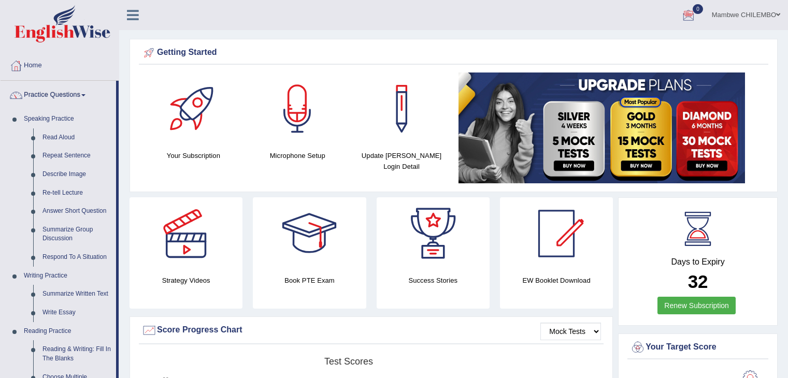 The image size is (788, 378). What do you see at coordinates (371, 330) in the screenshot?
I see `div: Score Progress Chart` at bounding box center [371, 330].